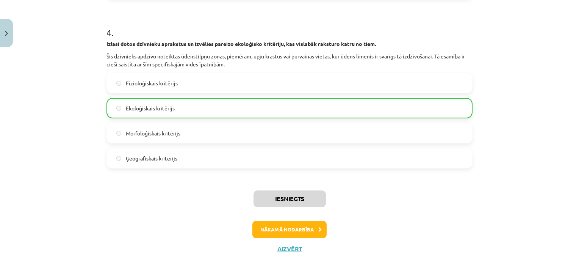 The image size is (579, 280). What do you see at coordinates (119, 158) in the screenshot?
I see `input: Ģeogrāfiskais kritērijs` at bounding box center [119, 158].